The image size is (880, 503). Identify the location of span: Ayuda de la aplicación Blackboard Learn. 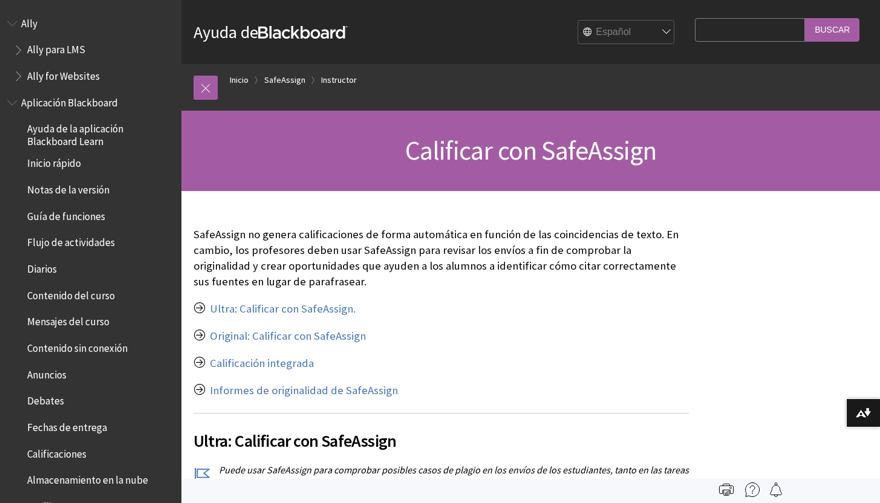
(100, 133).